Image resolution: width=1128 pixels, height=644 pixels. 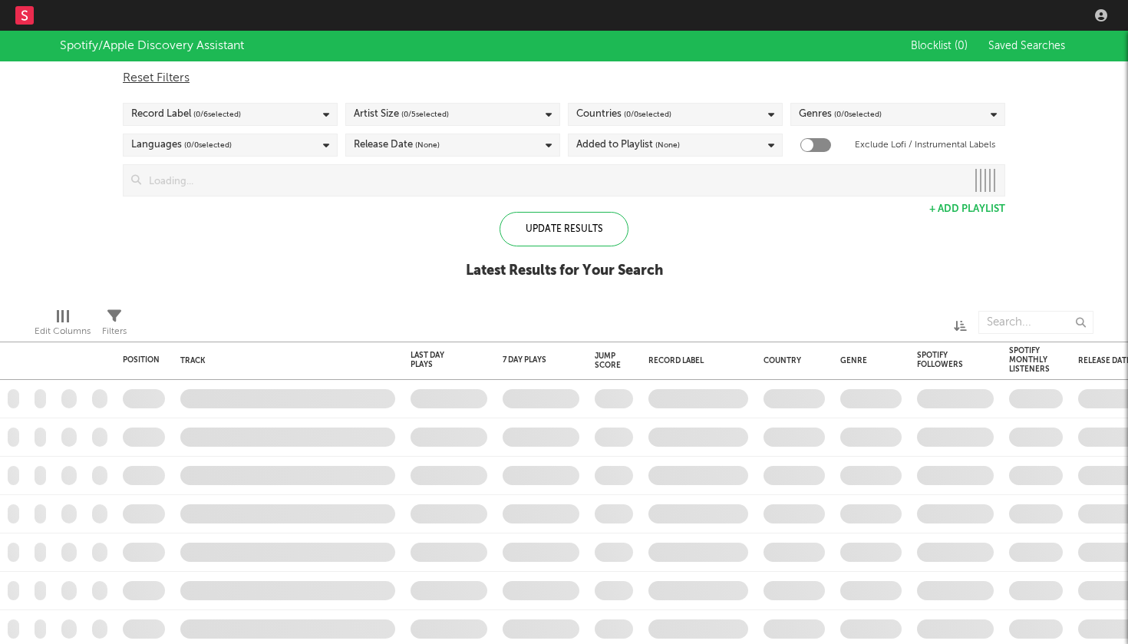 What do you see at coordinates (1029, 360) in the screenshot?
I see `div: Spotify Monthly Listeners` at bounding box center [1029, 360].